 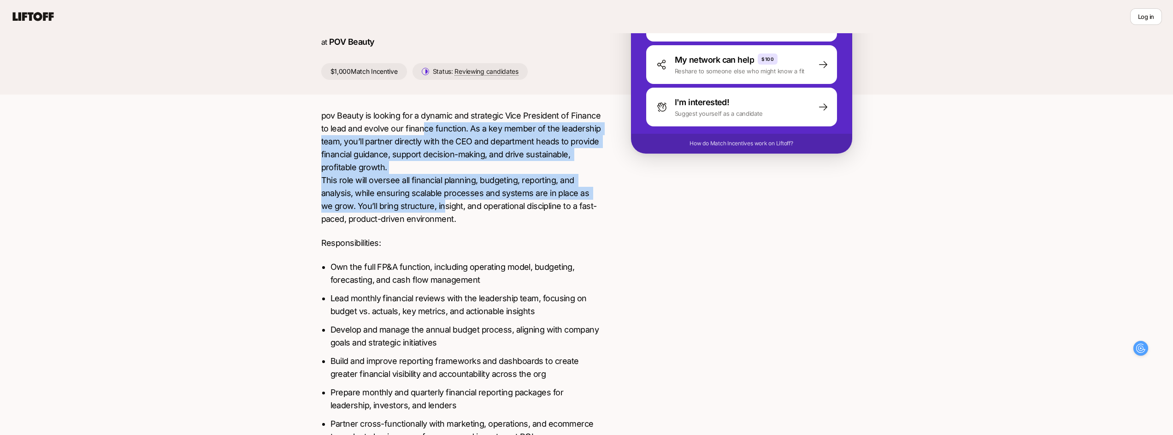 I want to click on p: $1,000 Match Incentive, so click(x=364, y=71).